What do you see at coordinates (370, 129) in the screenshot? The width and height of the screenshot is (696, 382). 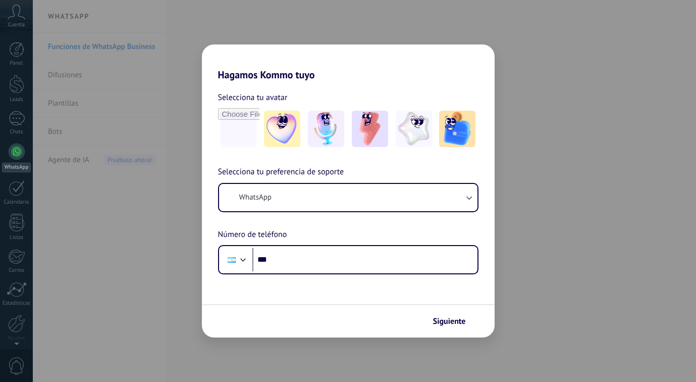 I see `img: -3.jpeg` at bounding box center [370, 129].